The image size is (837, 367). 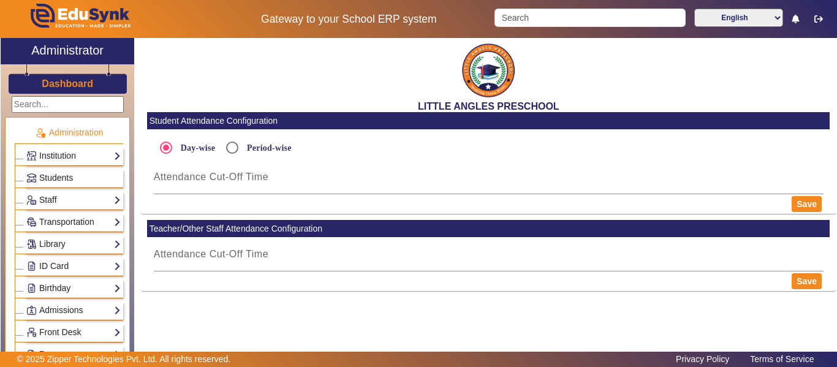 What do you see at coordinates (74, 178) in the screenshot?
I see `a: Students` at bounding box center [74, 178].